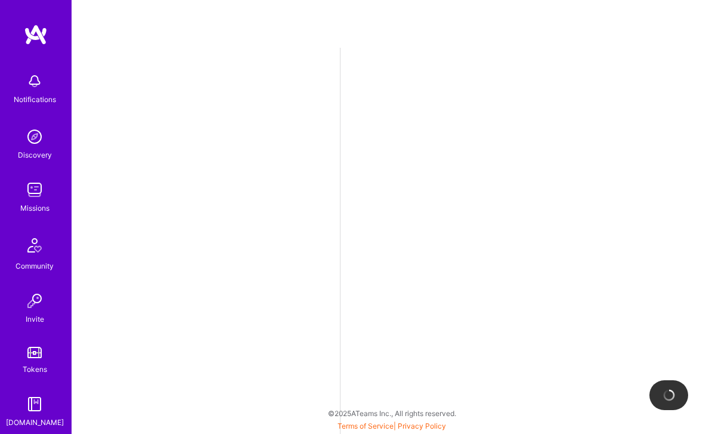 The width and height of the screenshot is (712, 434). Describe the element at coordinates (35, 404) in the screenshot. I see `img: guide book` at that location.